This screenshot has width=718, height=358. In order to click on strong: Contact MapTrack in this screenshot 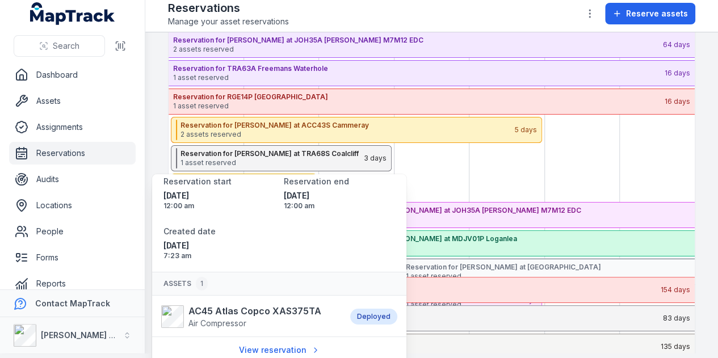, I will do `click(73, 303)`.